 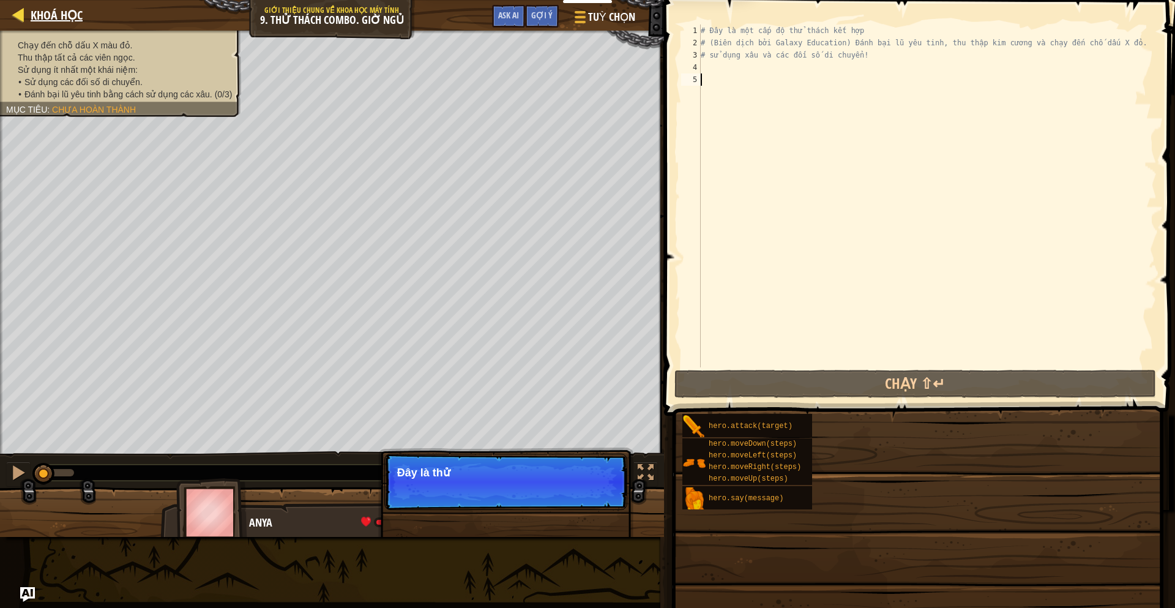 What do you see at coordinates (691, 43) in the screenshot?
I see `div: 2` at bounding box center [691, 43].